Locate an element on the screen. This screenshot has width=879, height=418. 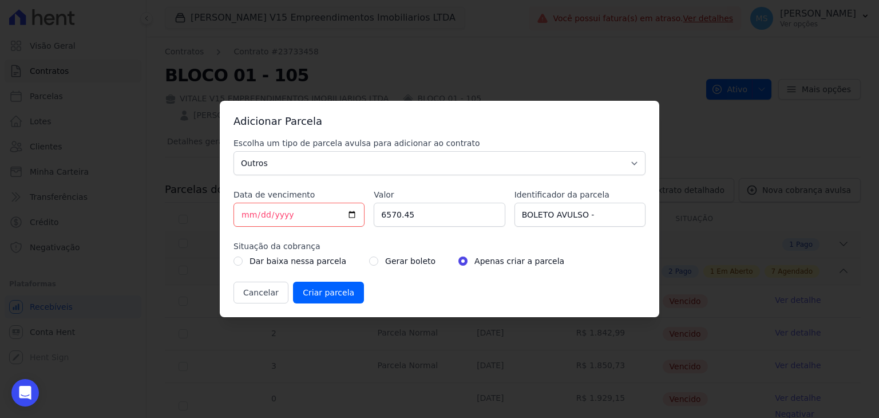
div: Open Intercom Messenger is located at coordinates (25, 393).